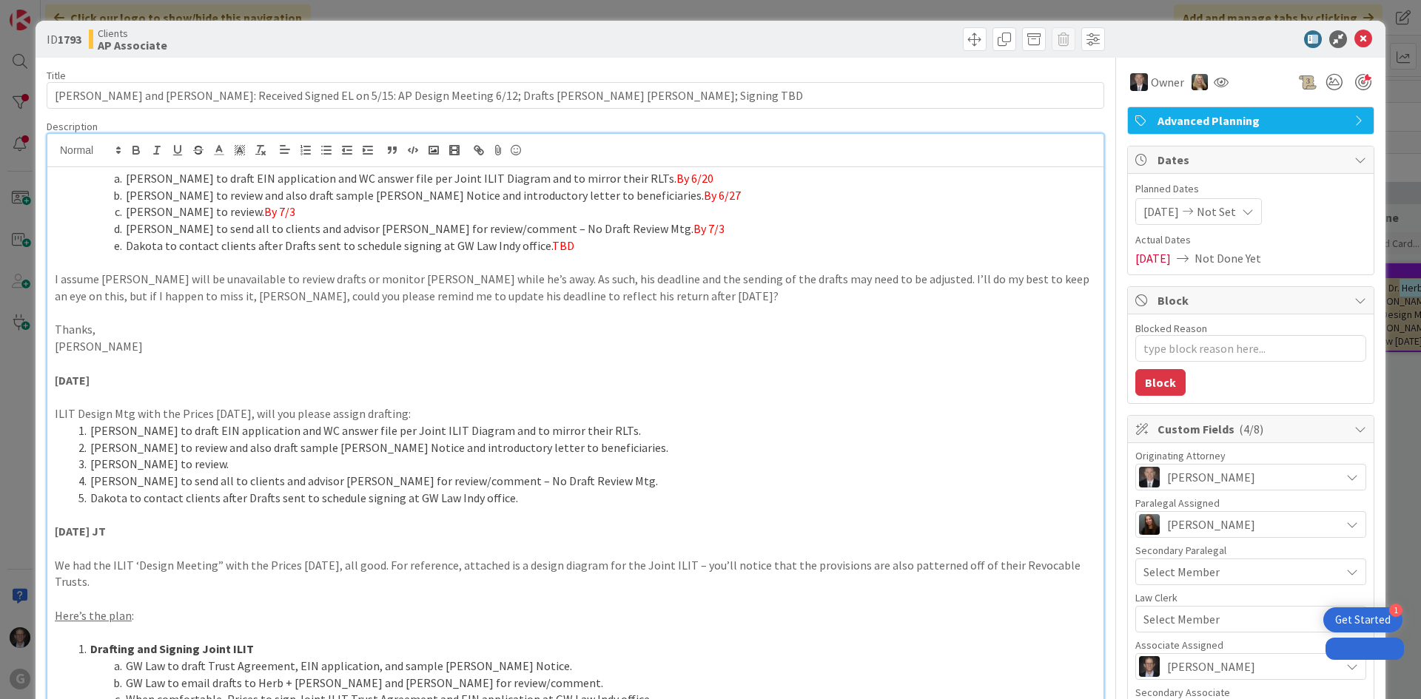 This screenshot has height=699, width=1421. What do you see at coordinates (1252, 429) in the screenshot?
I see `span: Custom Fields` at bounding box center [1252, 429].